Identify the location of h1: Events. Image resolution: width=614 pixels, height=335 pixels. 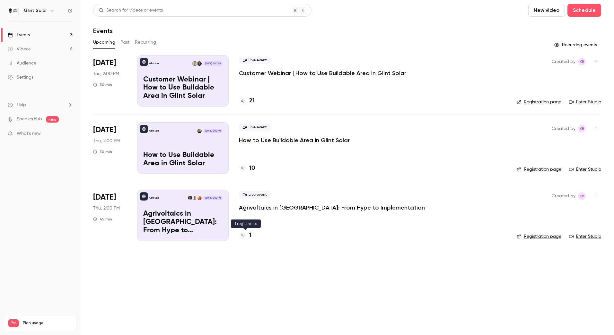
(103, 31).